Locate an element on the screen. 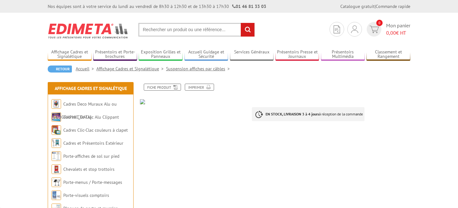  input: Rechercher un produit ou une référence... is located at coordinates (197, 30).